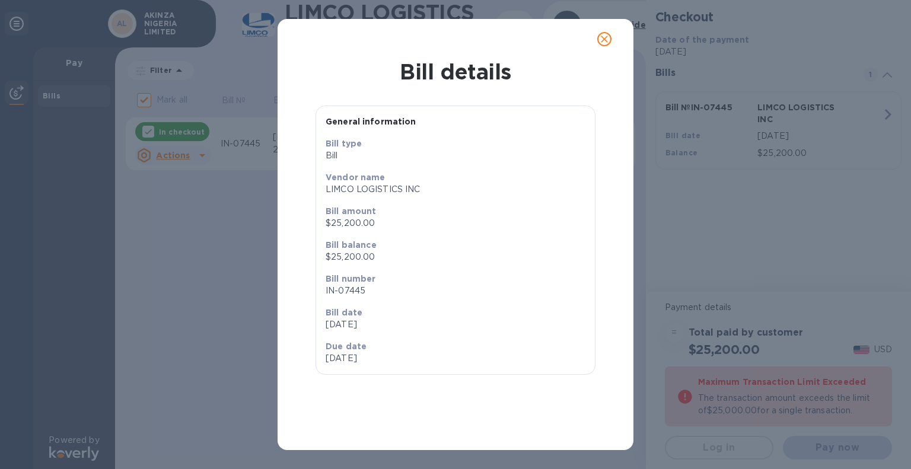  I want to click on p: Bill, so click(456, 155).